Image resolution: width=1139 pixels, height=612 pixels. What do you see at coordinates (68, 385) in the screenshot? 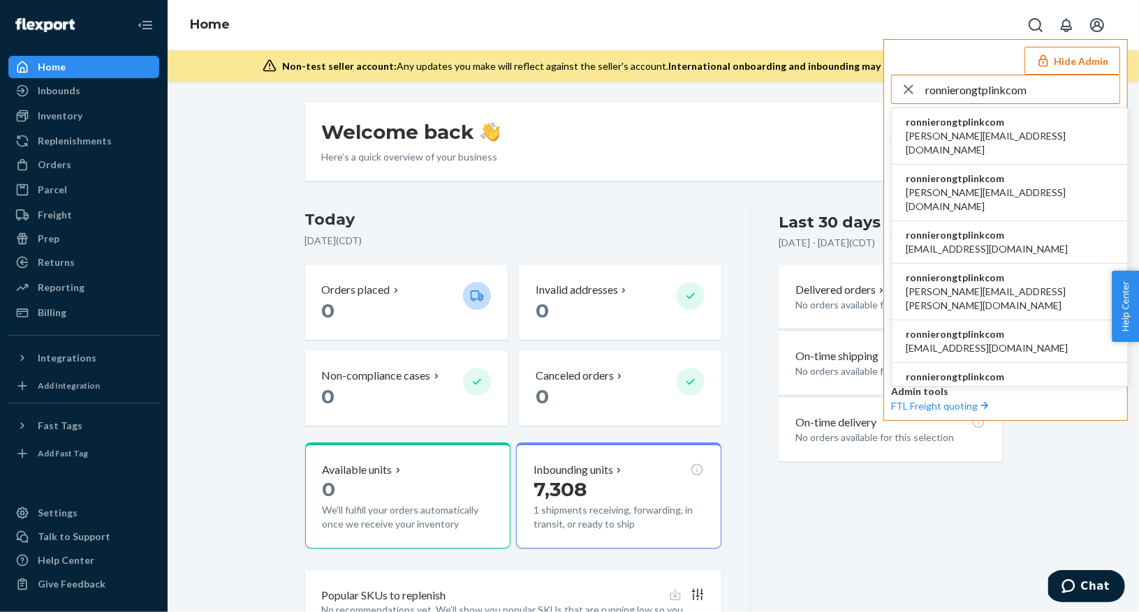
I see `div: Add Integration` at bounding box center [68, 385].